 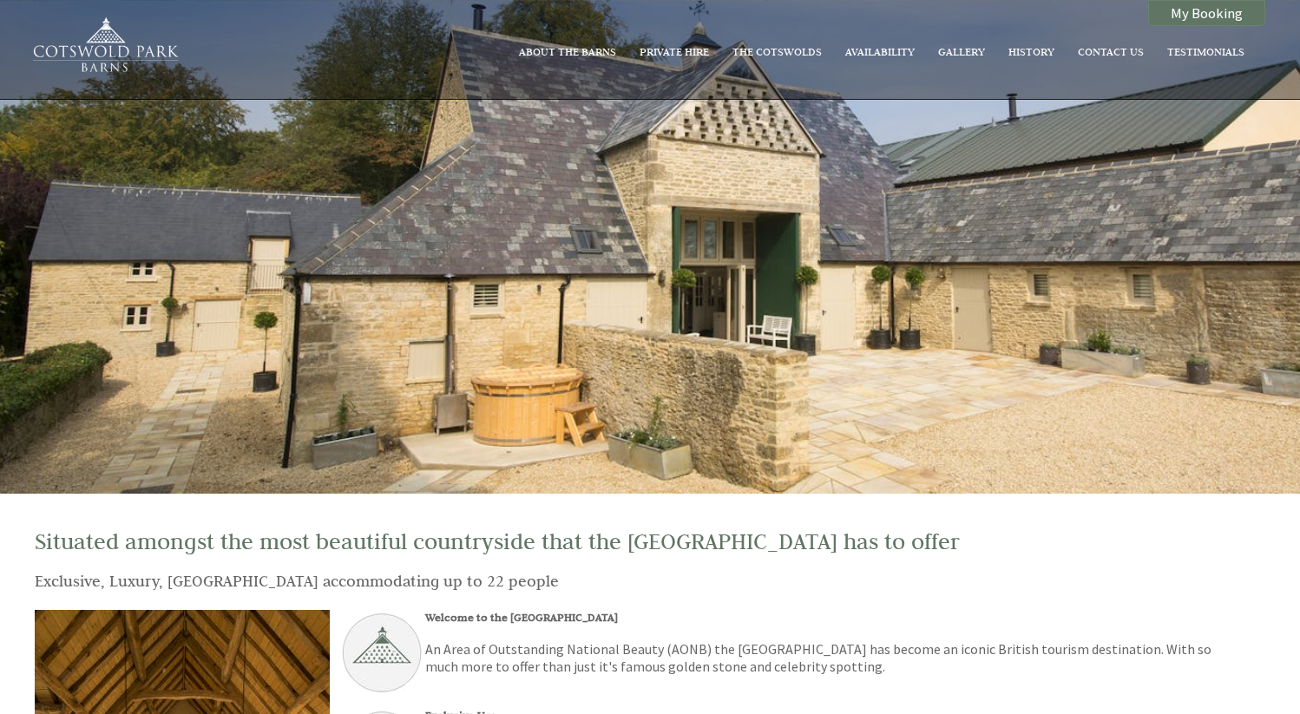 I want to click on img: Cotswold Park Barns, so click(x=104, y=47).